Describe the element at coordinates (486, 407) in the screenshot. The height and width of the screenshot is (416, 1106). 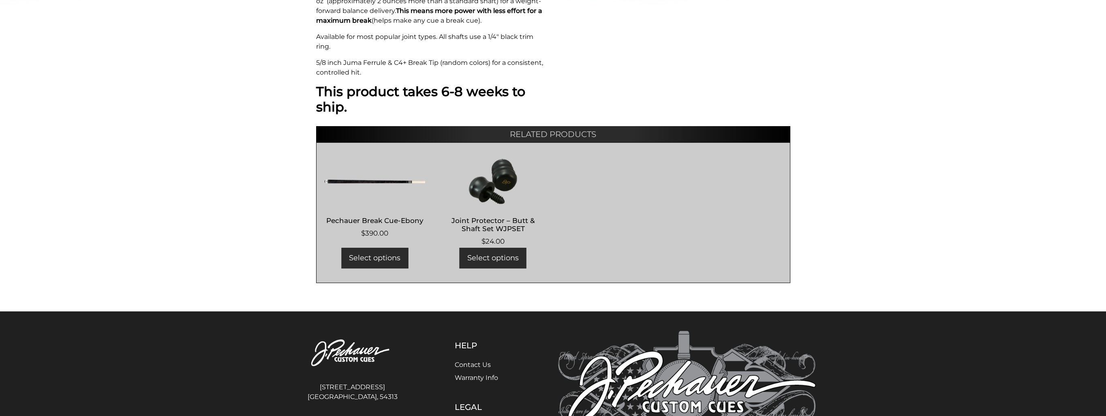
I see `h5: Legal` at that location.